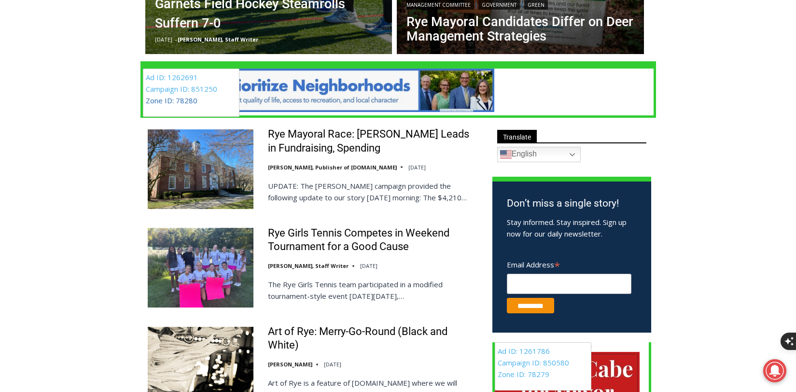 Image resolution: width=796 pixels, height=392 pixels. What do you see at coordinates (539, 154) in the screenshot?
I see `a: English` at bounding box center [539, 154].